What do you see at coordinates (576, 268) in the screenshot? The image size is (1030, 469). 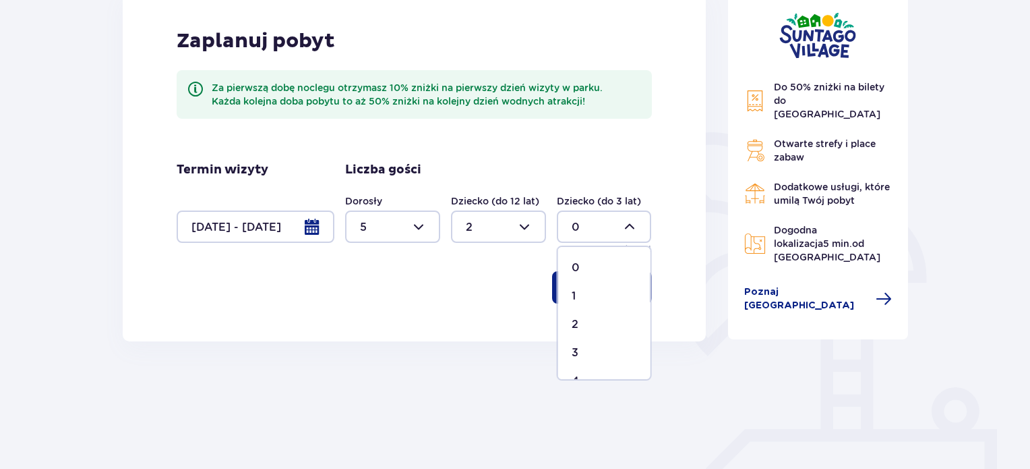 I see `p: 0` at bounding box center [576, 268].